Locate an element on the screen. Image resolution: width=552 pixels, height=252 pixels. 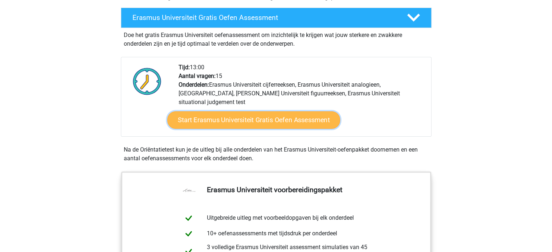
a: Erasmus Universiteit Gratis Oefen Assessment is located at coordinates (276, 18).